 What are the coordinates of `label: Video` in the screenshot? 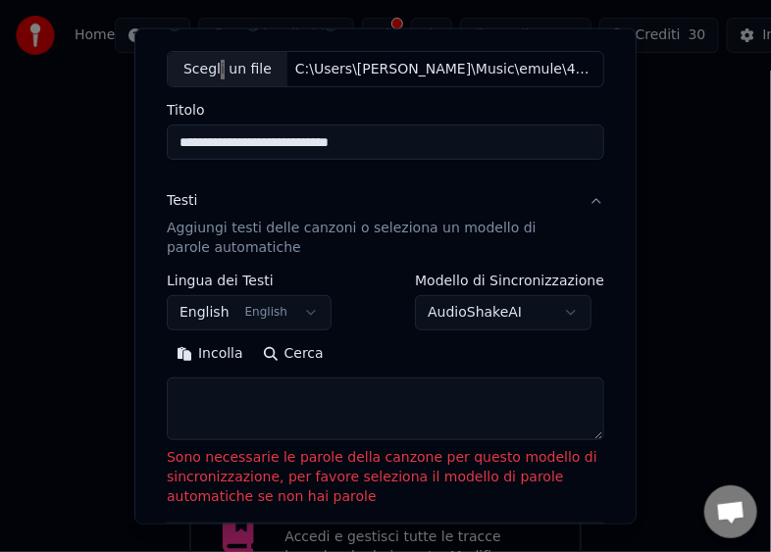 It's located at (287, 23).